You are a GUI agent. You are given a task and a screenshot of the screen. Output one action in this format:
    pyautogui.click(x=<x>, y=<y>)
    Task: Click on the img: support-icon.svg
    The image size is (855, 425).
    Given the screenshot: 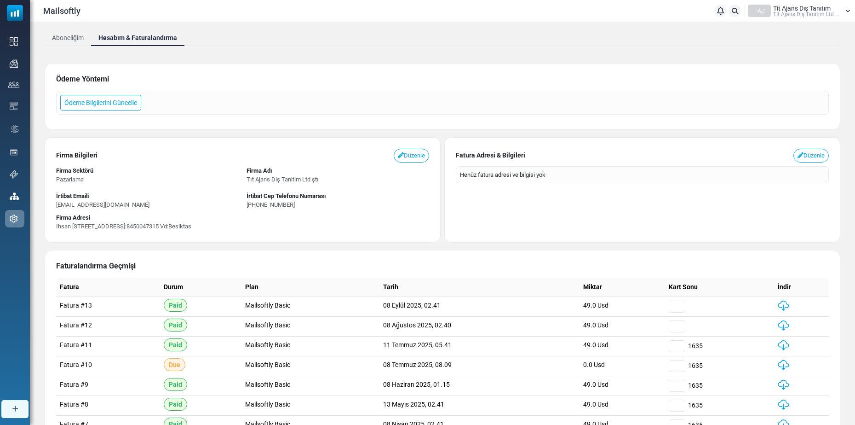 What is the action you would take?
    pyautogui.click(x=14, y=174)
    